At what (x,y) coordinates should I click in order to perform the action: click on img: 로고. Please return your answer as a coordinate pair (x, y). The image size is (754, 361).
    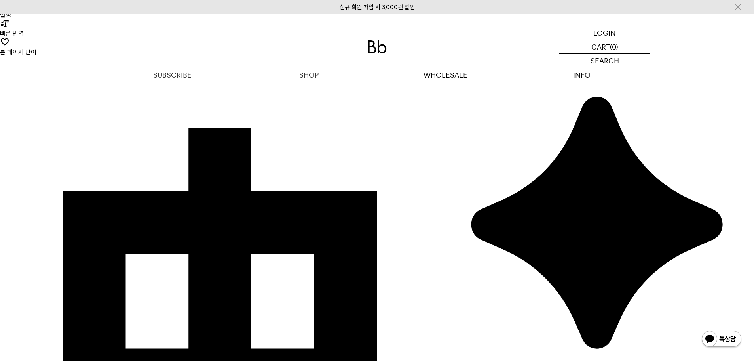
    Looking at the image, I should click on (377, 47).